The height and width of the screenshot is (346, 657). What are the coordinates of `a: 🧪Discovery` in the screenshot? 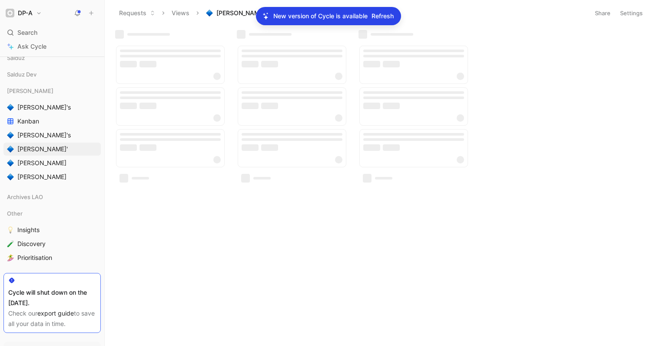 It's located at (52, 244).